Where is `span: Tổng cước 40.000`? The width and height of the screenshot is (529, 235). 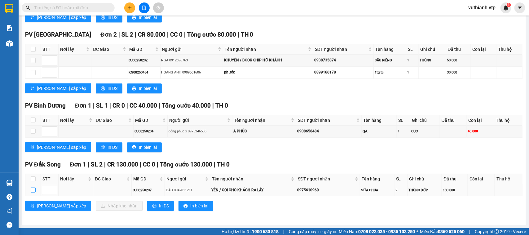 span: Tổng cước 40.000 is located at coordinates (186, 105).